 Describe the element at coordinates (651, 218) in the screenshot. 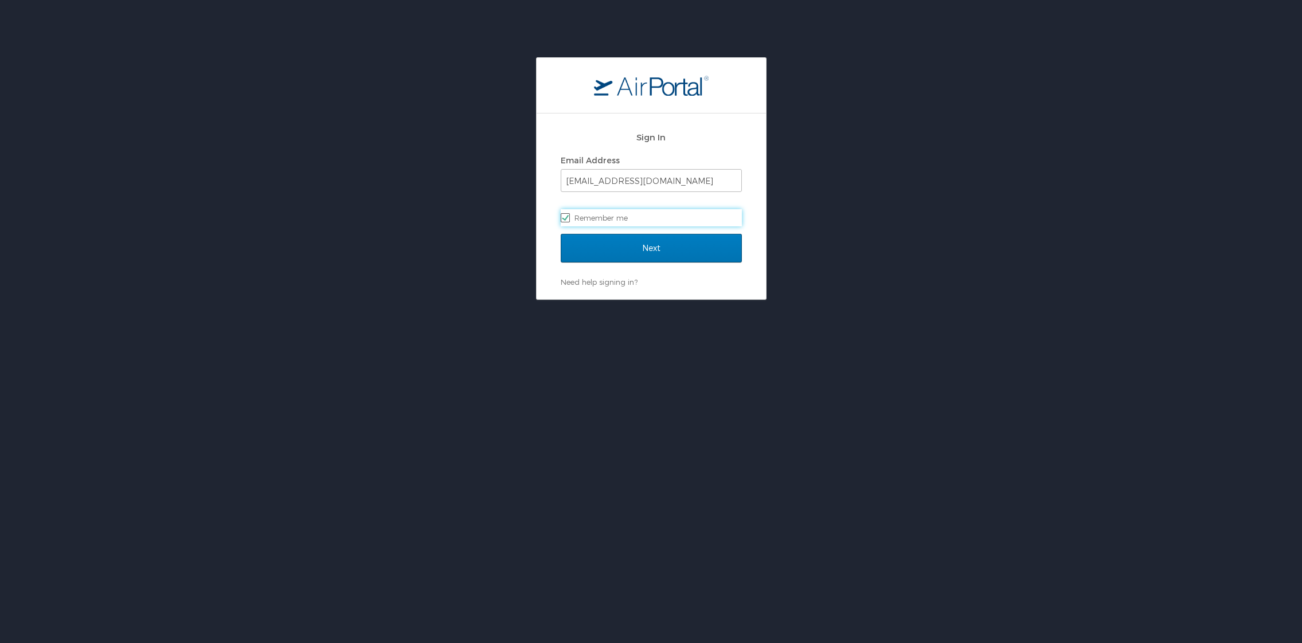

I see `label: Remember me` at that location.